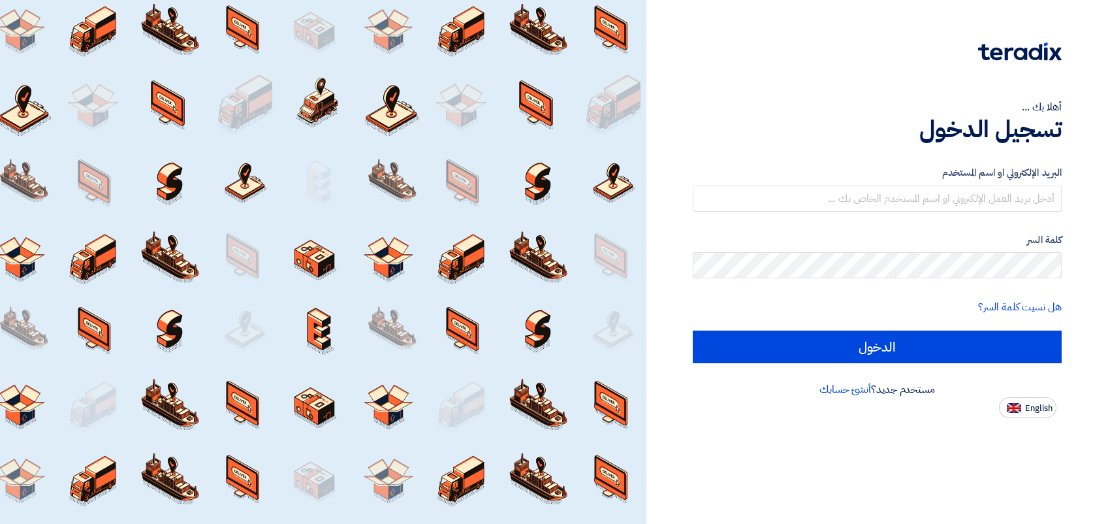 This screenshot has width=1108, height=524. I want to click on span: English, so click(1039, 408).